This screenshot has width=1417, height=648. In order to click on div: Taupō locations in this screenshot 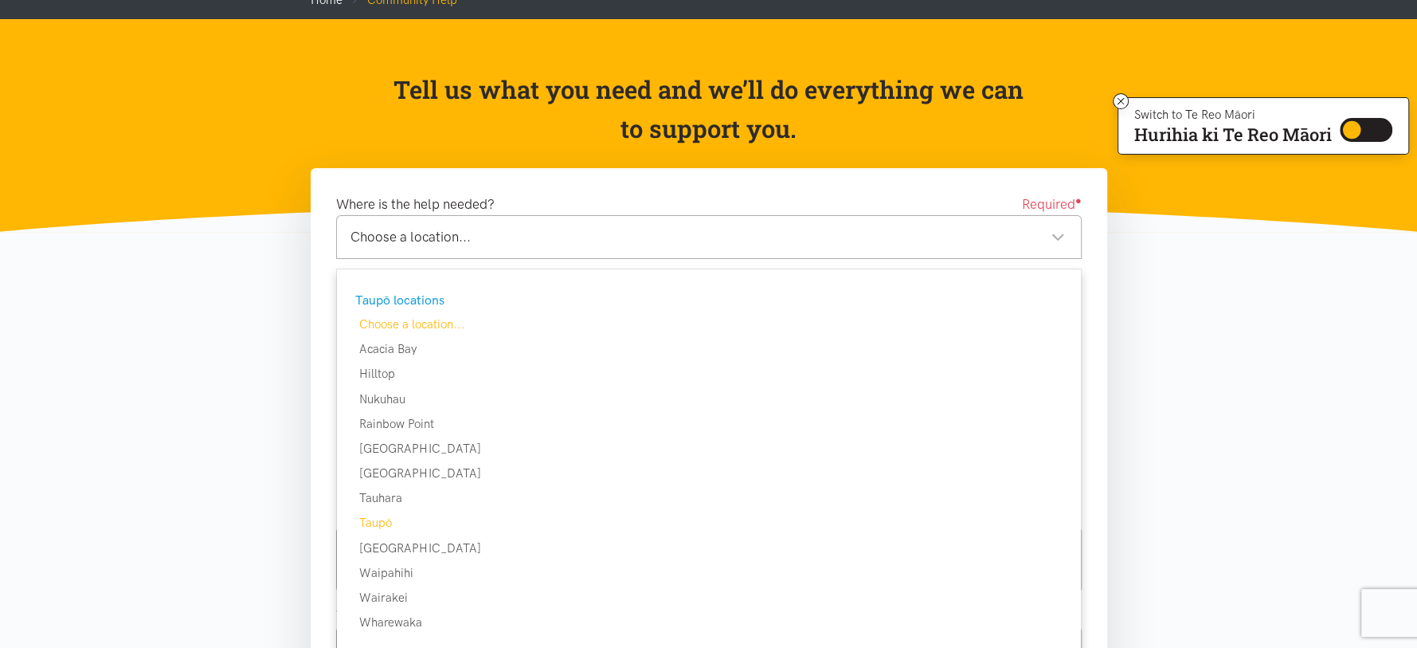, I will do `click(707, 300)`.